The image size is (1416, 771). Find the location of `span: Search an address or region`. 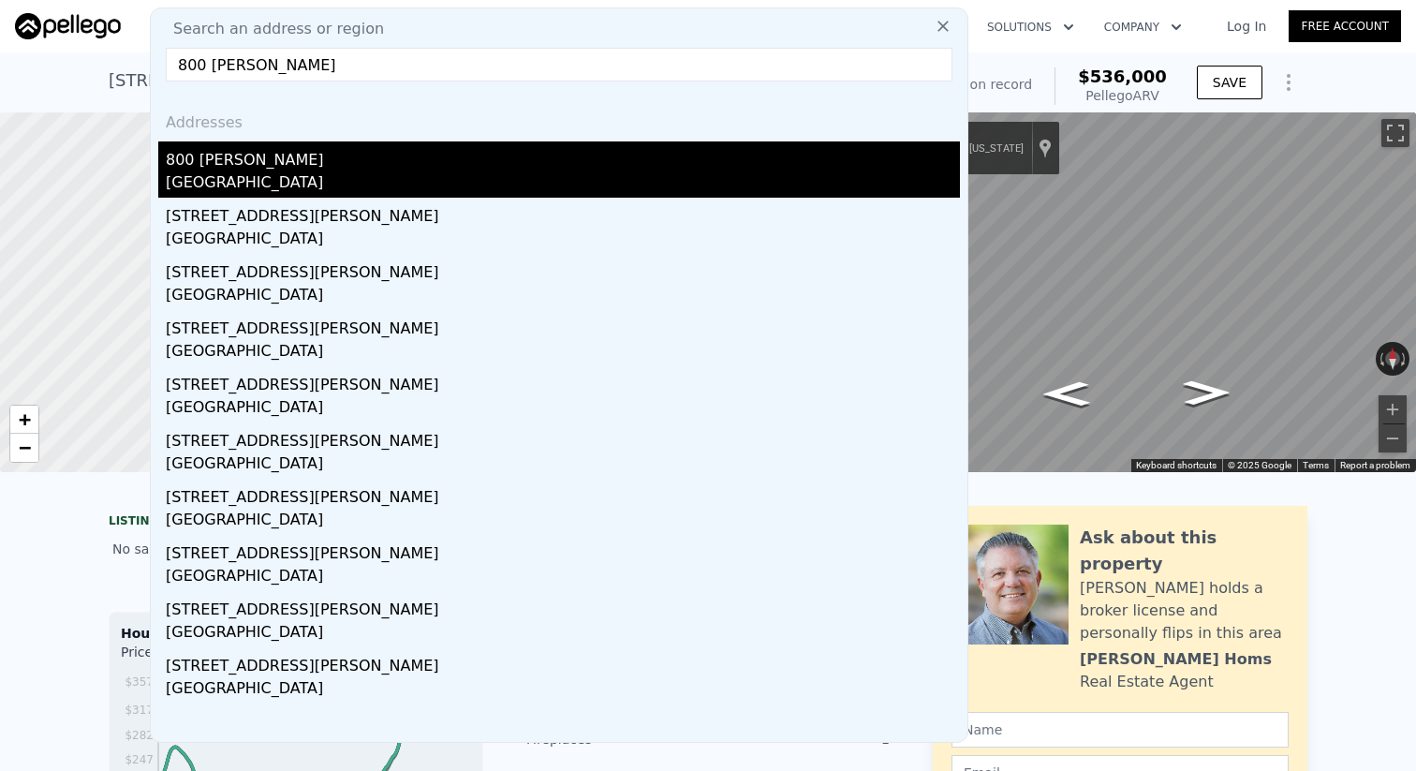

span: Search an address or region is located at coordinates (271, 29).